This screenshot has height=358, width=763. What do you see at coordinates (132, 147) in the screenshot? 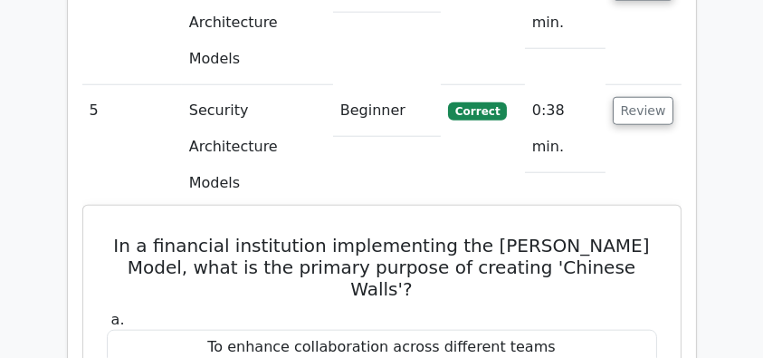
I see `td: 5` at bounding box center [132, 147].